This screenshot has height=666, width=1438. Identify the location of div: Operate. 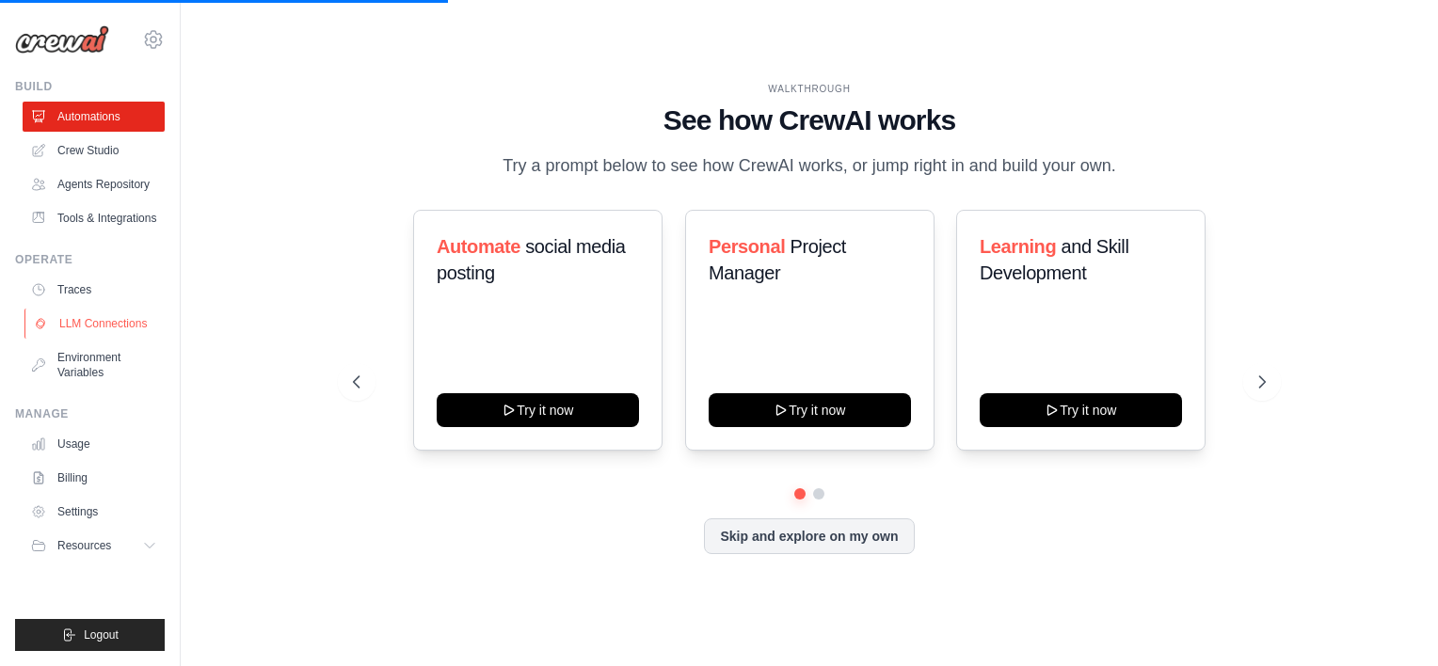
(89, 260).